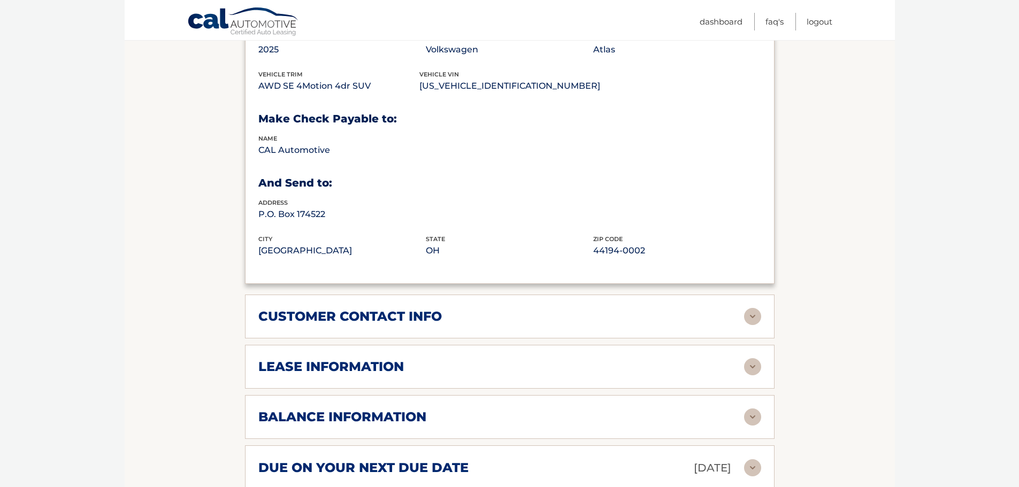  I want to click on span: vehicle Year, so click(280, 39).